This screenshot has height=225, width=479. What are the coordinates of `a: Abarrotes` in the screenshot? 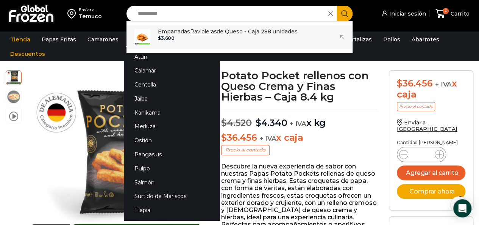 It's located at (425, 39).